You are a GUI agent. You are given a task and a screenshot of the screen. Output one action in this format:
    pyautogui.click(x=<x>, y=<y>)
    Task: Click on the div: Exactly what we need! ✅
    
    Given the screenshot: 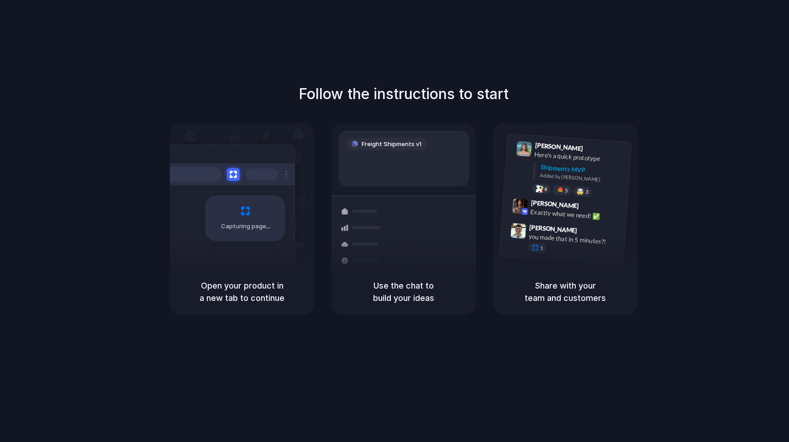 What is the action you would take?
    pyautogui.click(x=575, y=214)
    